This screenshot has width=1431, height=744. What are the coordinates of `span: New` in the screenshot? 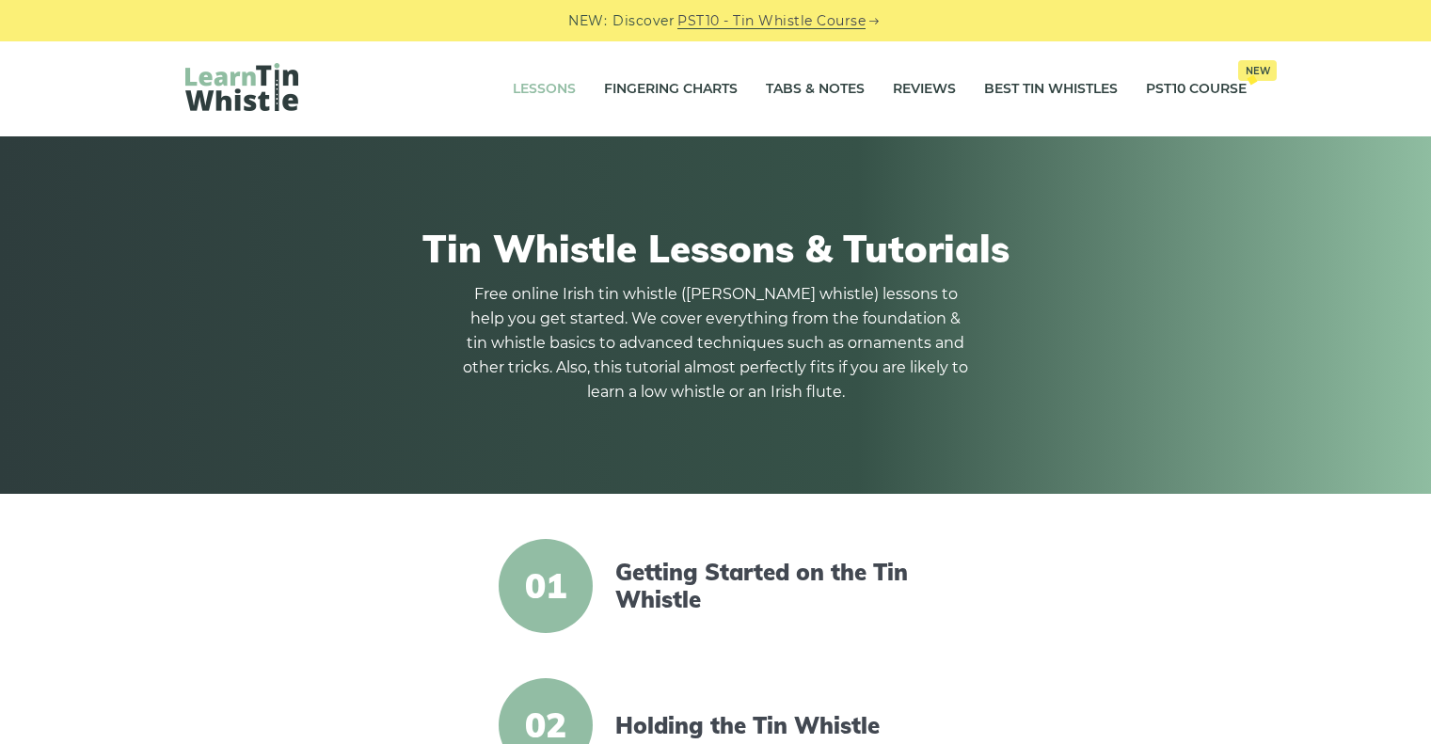 It's located at (1257, 71).